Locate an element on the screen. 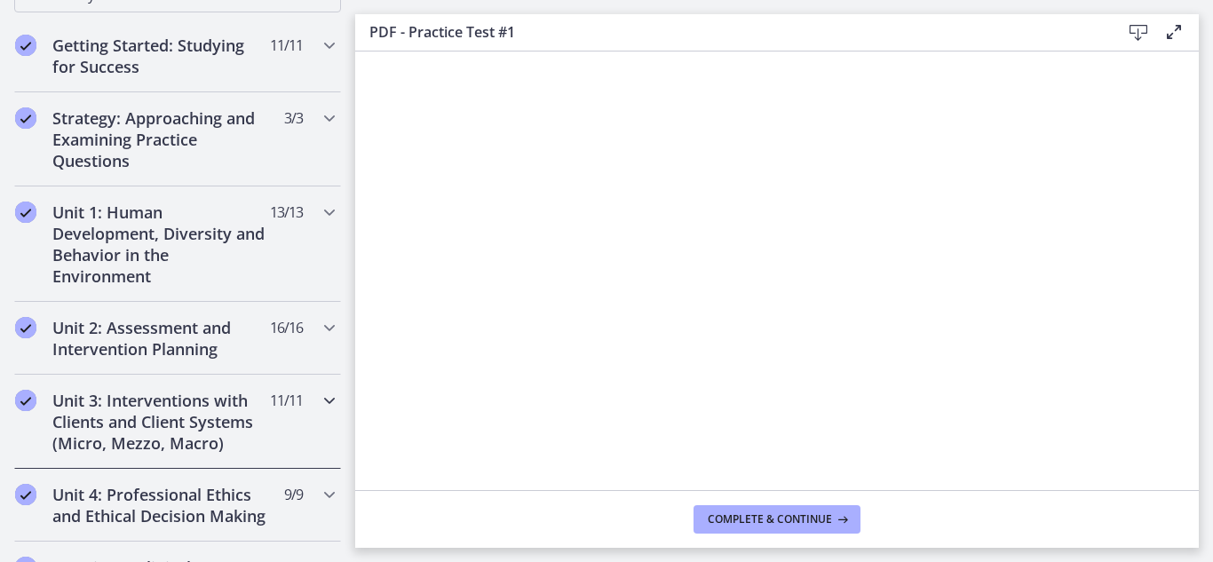  button: Complete & continue is located at coordinates (777, 519).